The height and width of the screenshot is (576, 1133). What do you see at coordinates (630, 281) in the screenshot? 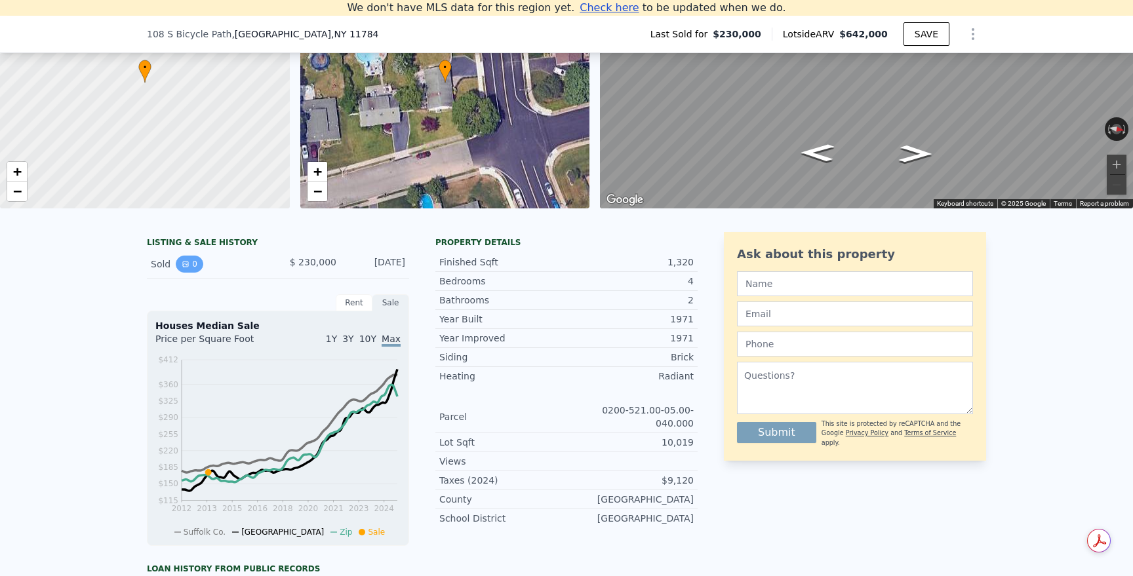
I see `div: 4` at bounding box center [630, 281].